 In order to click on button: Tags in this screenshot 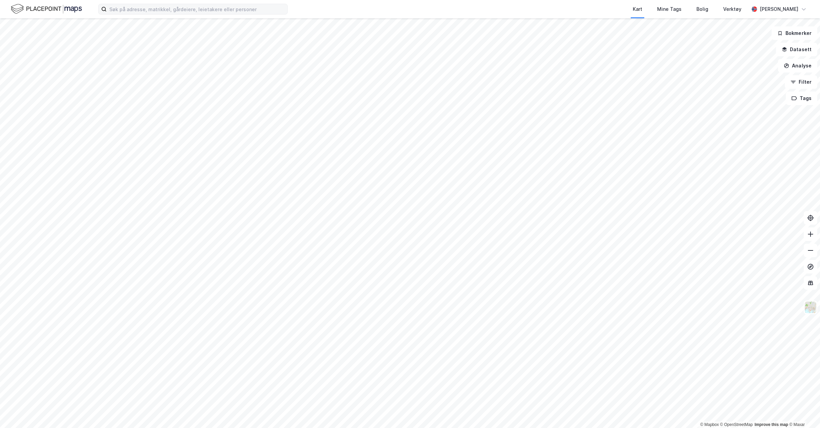, I will do `click(801, 98)`.